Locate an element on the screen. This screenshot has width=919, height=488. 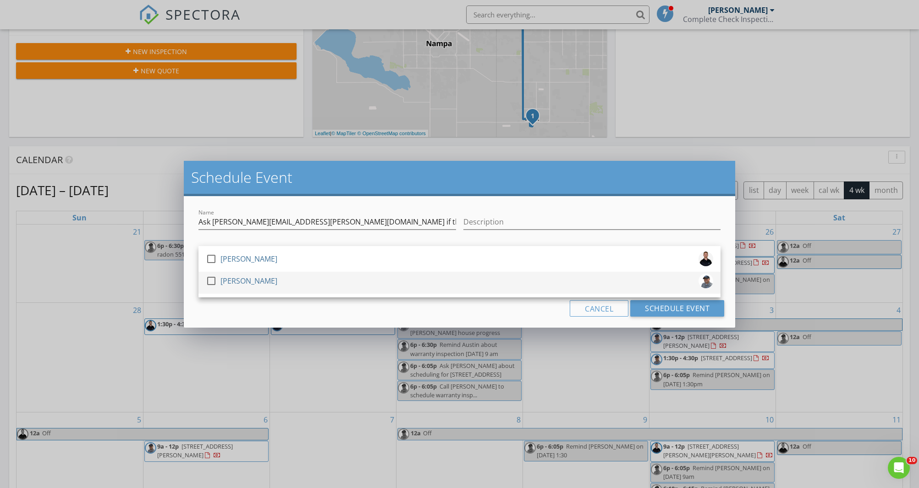
span: 10 is located at coordinates (911, 460).